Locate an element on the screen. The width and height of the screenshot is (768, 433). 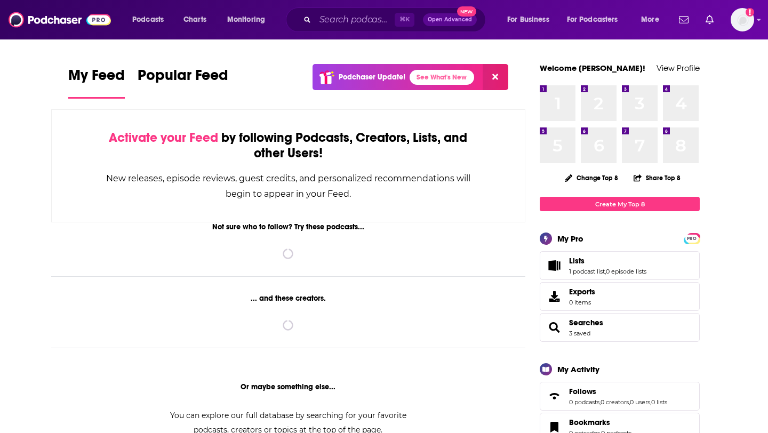
div: by following Podcasts, Creators, Lists, and other Users! is located at coordinates (288, 146).